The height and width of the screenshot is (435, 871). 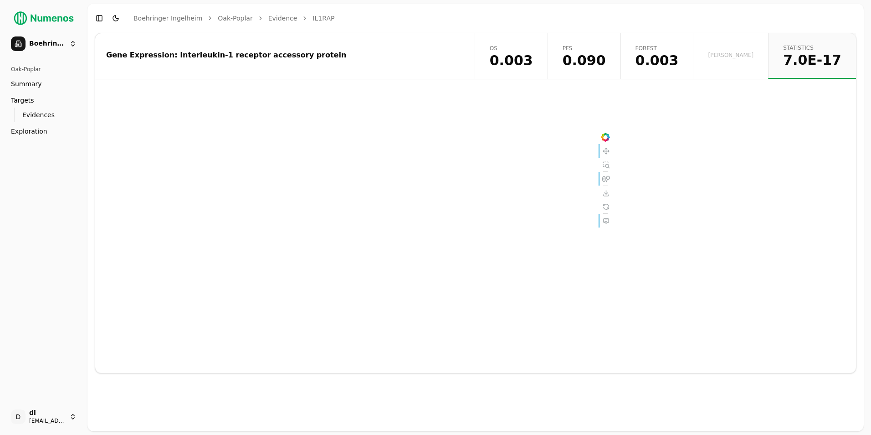 I want to click on div: Oak-Poplar, so click(x=44, y=69).